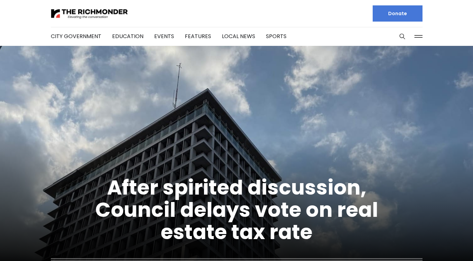  I want to click on img: The Richmonder, so click(90, 13).